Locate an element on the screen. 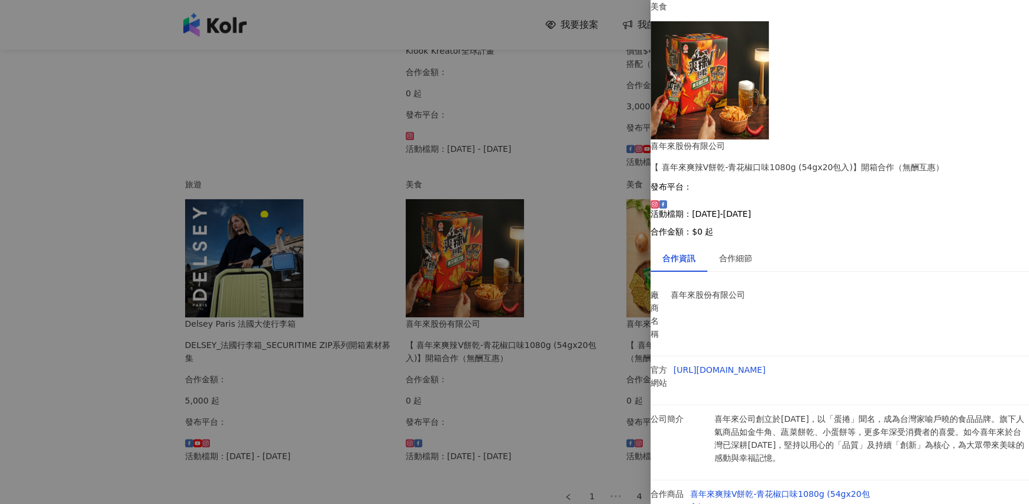  p: 廠商名稱 is located at coordinates (657, 315).